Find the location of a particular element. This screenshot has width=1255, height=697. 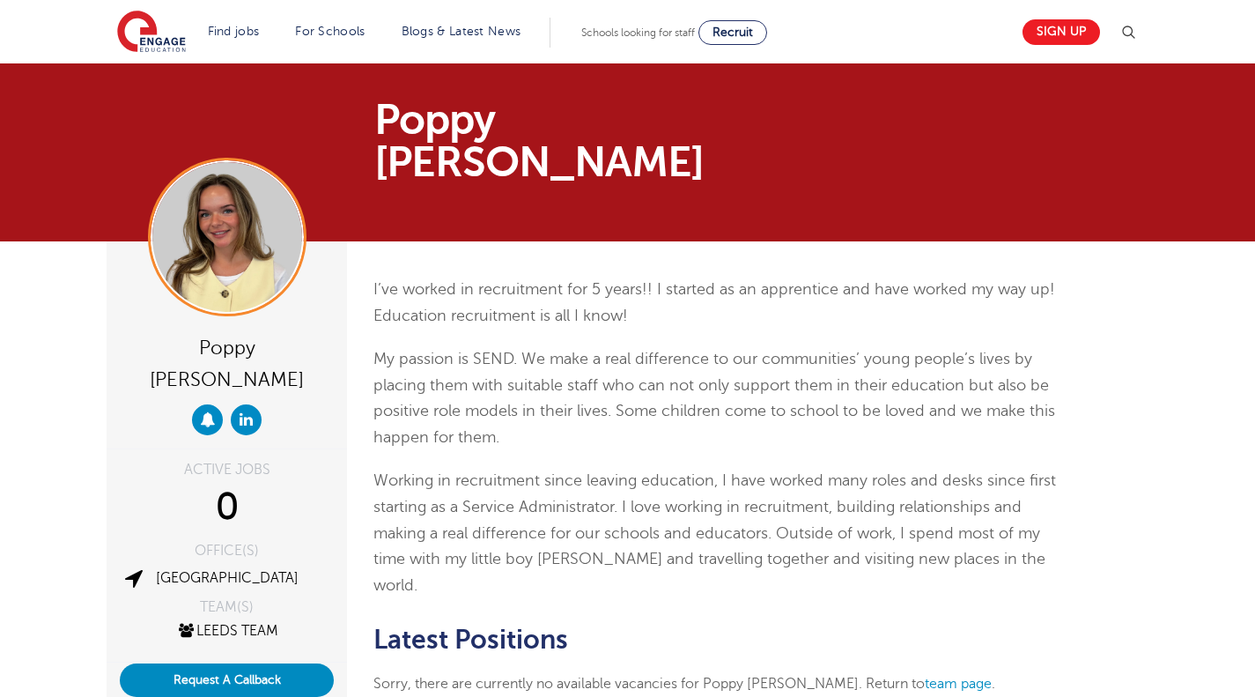

p: My passion is SEND. We make a real difference to our communities’ young people’s lives by placing... is located at coordinates (716, 398).